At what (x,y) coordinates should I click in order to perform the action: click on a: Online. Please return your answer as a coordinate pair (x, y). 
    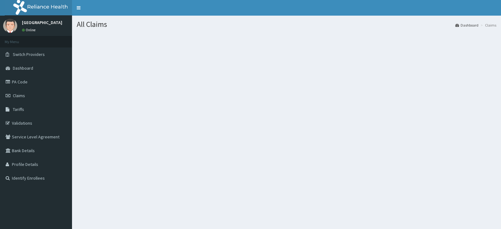
    Looking at the image, I should click on (29, 30).